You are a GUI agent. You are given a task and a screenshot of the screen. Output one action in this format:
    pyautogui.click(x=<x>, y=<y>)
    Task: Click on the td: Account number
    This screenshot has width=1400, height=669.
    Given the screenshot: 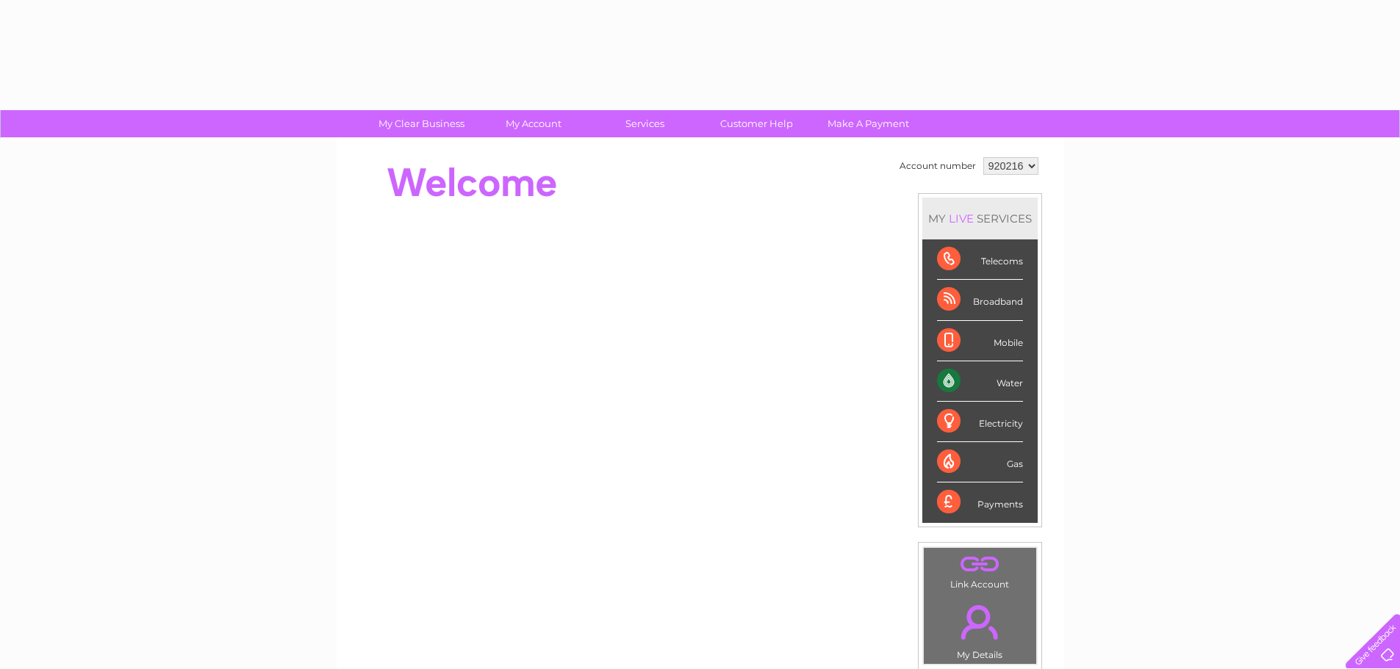 What is the action you would take?
    pyautogui.click(x=938, y=166)
    